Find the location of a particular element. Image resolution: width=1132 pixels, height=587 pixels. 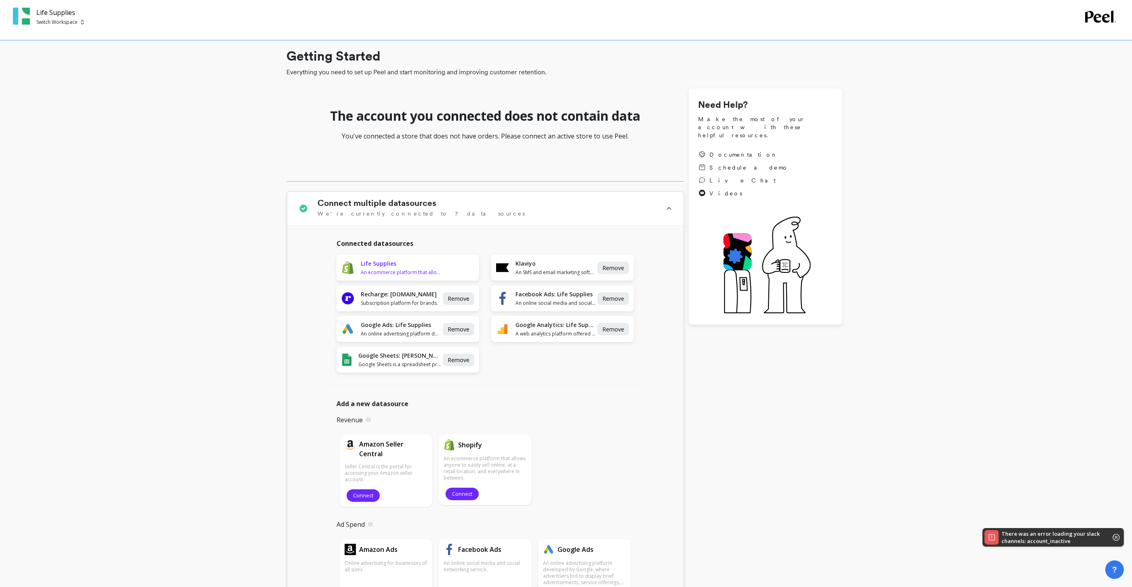

h1: Life Supplies is located at coordinates (401, 264).